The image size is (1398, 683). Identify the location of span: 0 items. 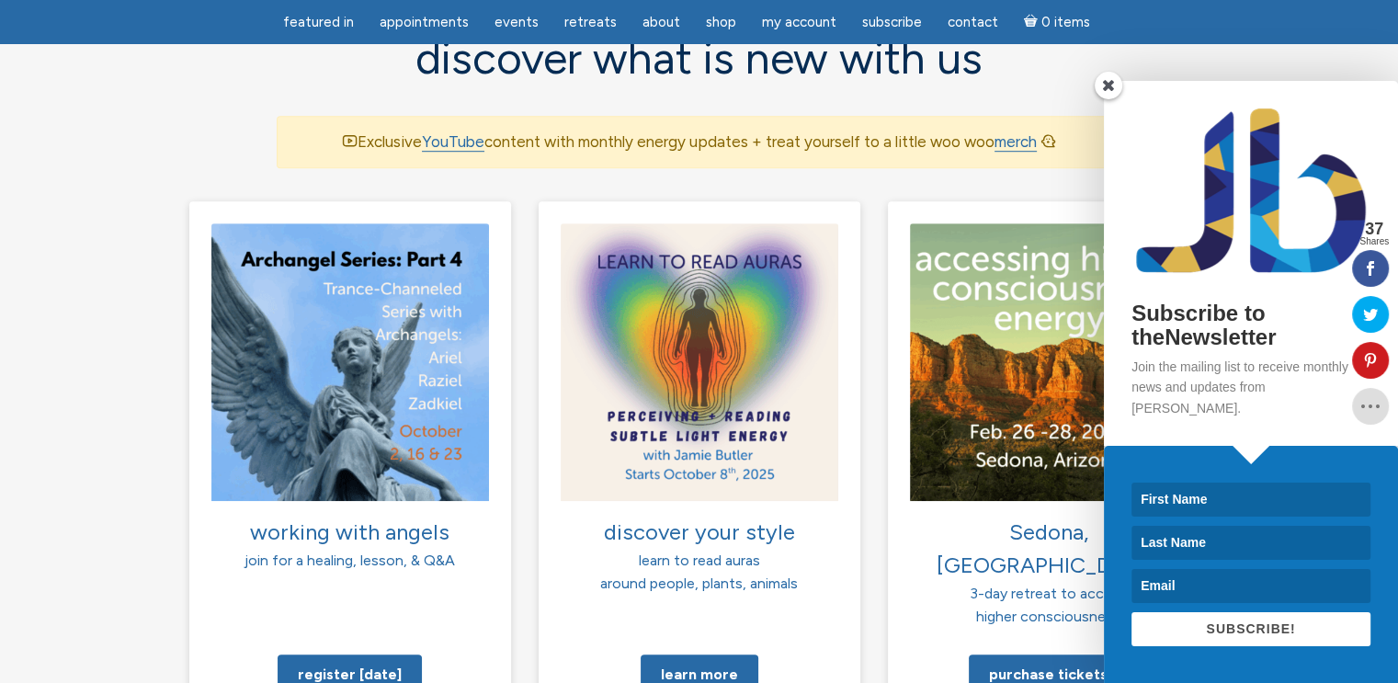
(1064, 22).